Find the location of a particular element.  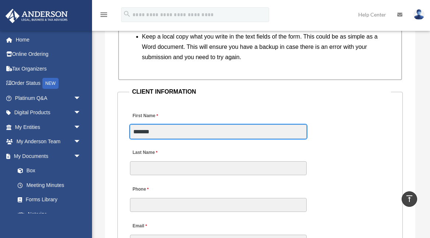

a: Box is located at coordinates (51, 171).